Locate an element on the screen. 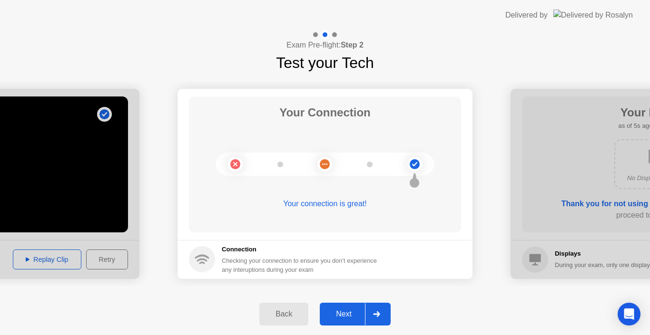 The height and width of the screenshot is (335, 650). div: Checking your connection to ensure you don’t experience any interuptions during your exam is located at coordinates (302, 265).